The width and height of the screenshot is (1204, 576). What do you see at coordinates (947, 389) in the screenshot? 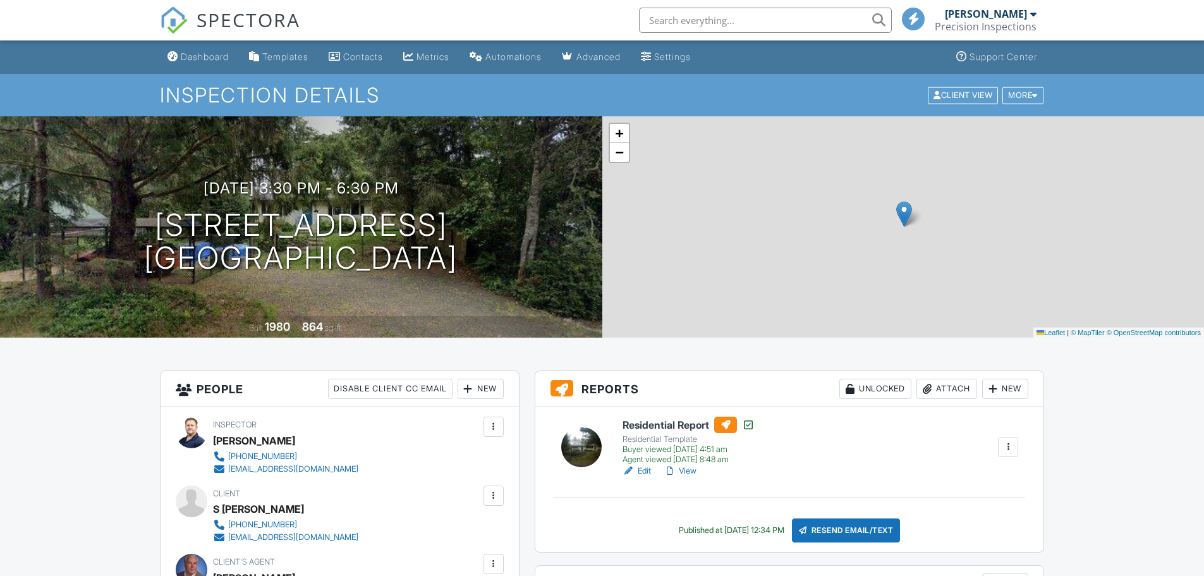
I see `div: Attach` at bounding box center [947, 389].